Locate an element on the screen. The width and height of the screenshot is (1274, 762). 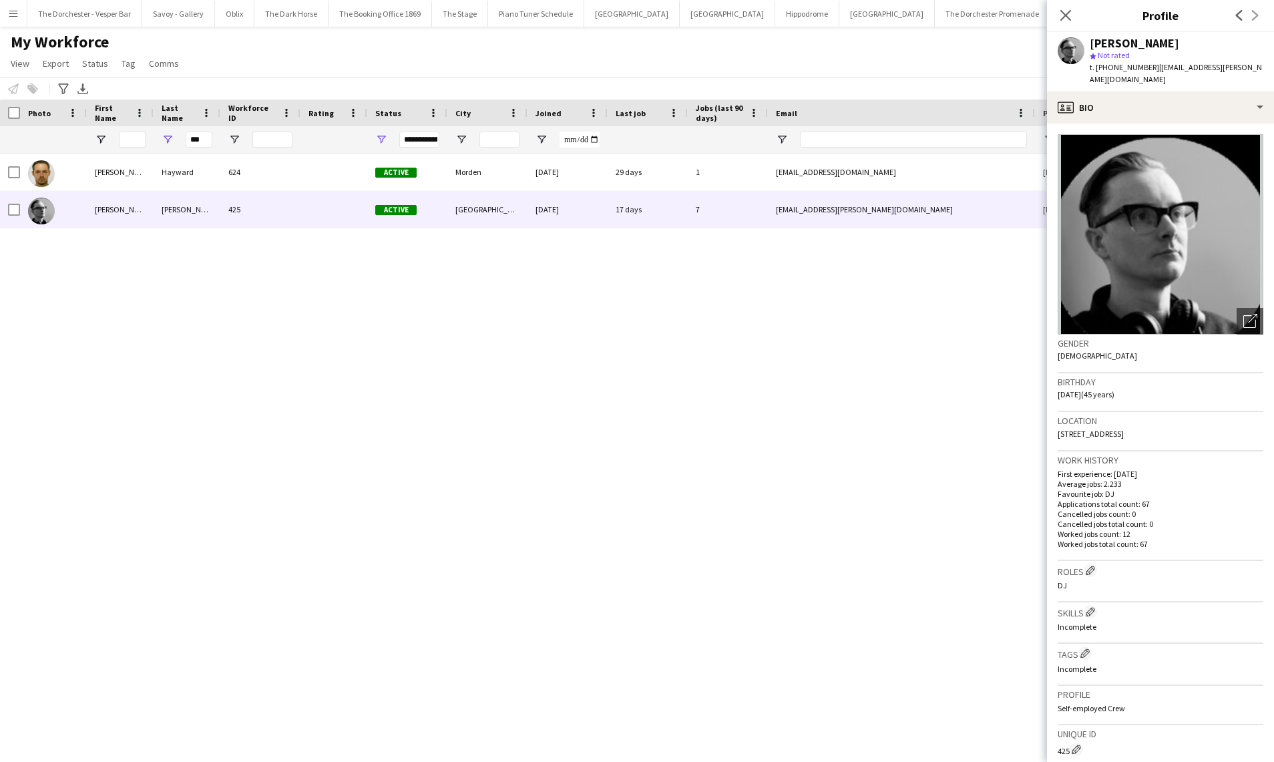
a: Comms is located at coordinates (164, 63).